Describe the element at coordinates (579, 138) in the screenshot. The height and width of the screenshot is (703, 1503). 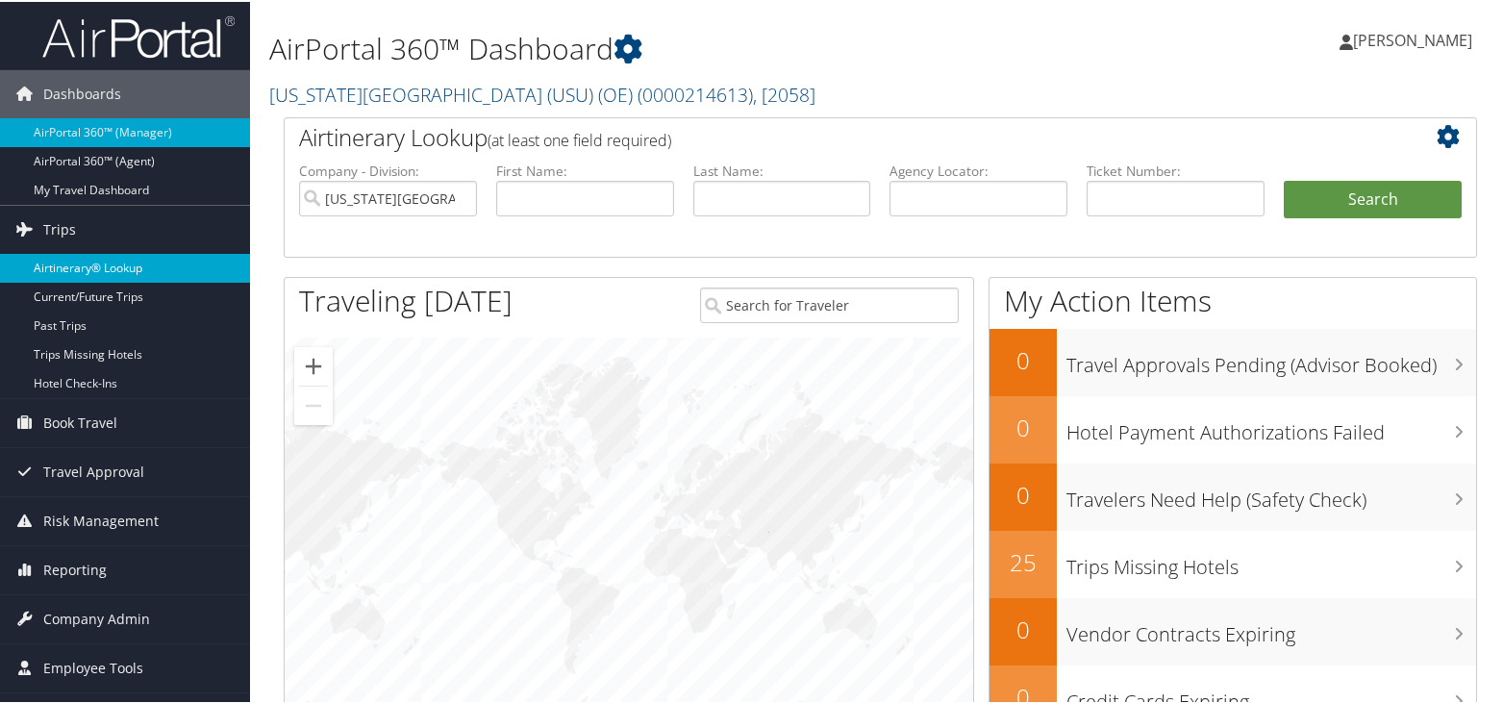
I see `span: (at least one field required)` at that location.